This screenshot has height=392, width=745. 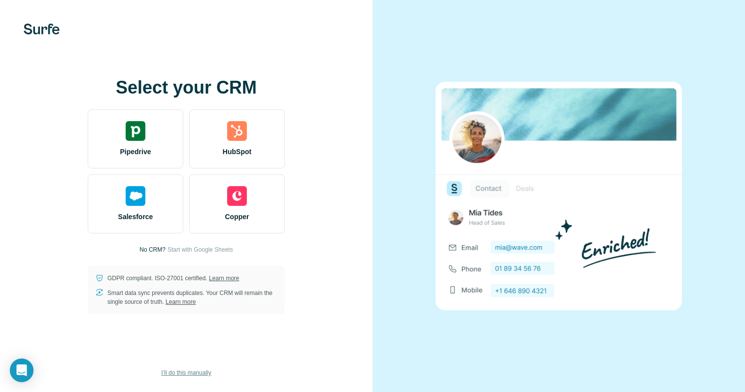 I want to click on p: GDPR compliant. ISO-27001 certified., so click(x=173, y=279).